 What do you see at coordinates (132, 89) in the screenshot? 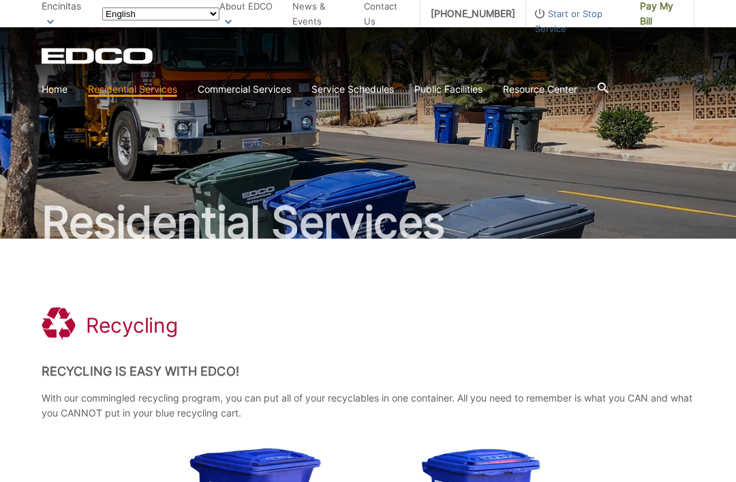
I see `a: Residential Services` at bounding box center [132, 89].